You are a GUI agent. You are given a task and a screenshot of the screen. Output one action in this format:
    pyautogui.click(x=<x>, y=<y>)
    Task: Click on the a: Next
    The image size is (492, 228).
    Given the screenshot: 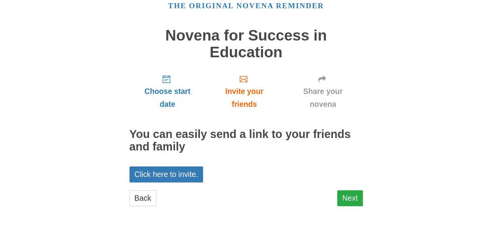 What is the action you would take?
    pyautogui.click(x=350, y=198)
    